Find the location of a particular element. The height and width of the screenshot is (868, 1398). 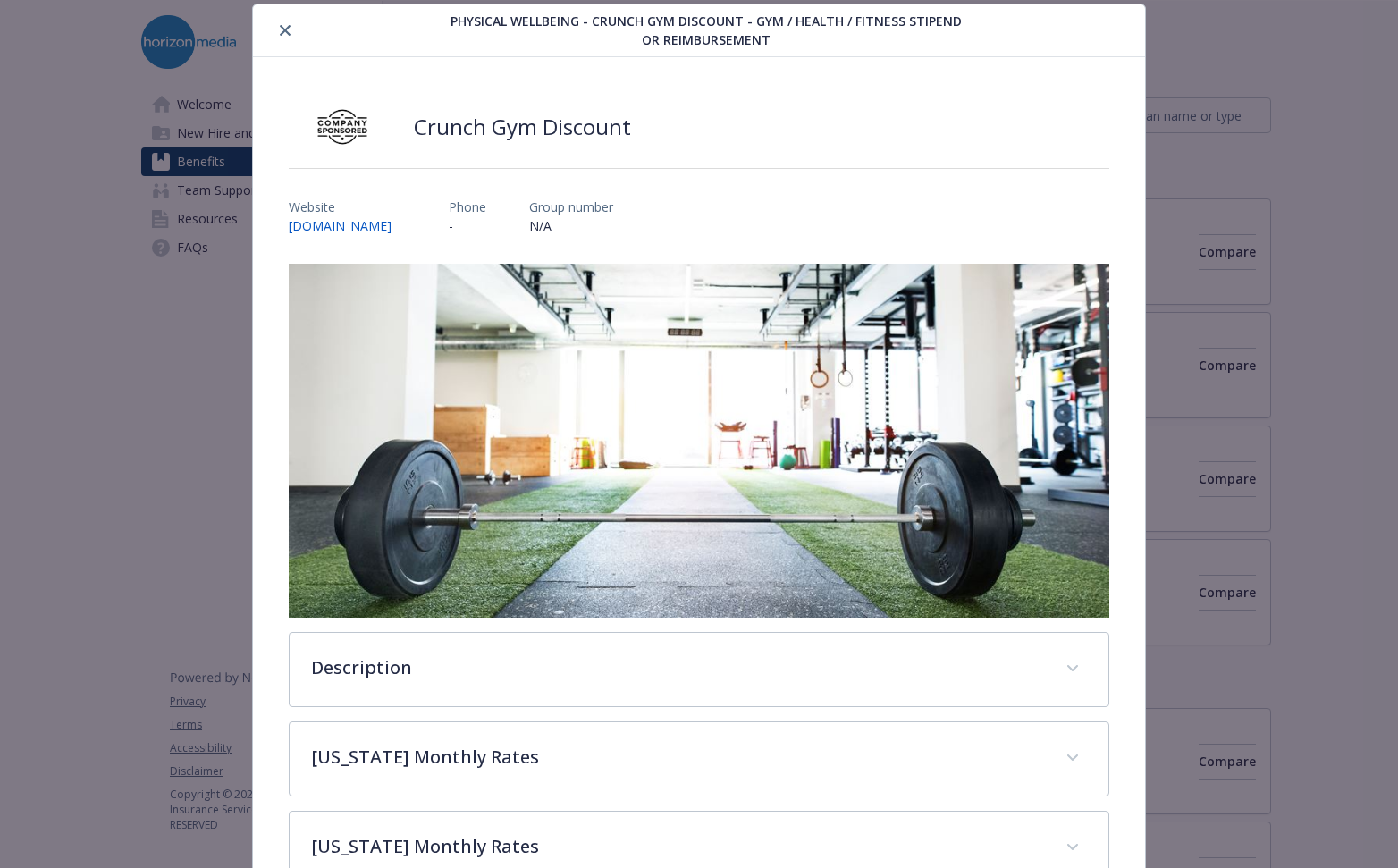

p: Phone is located at coordinates (468, 206).